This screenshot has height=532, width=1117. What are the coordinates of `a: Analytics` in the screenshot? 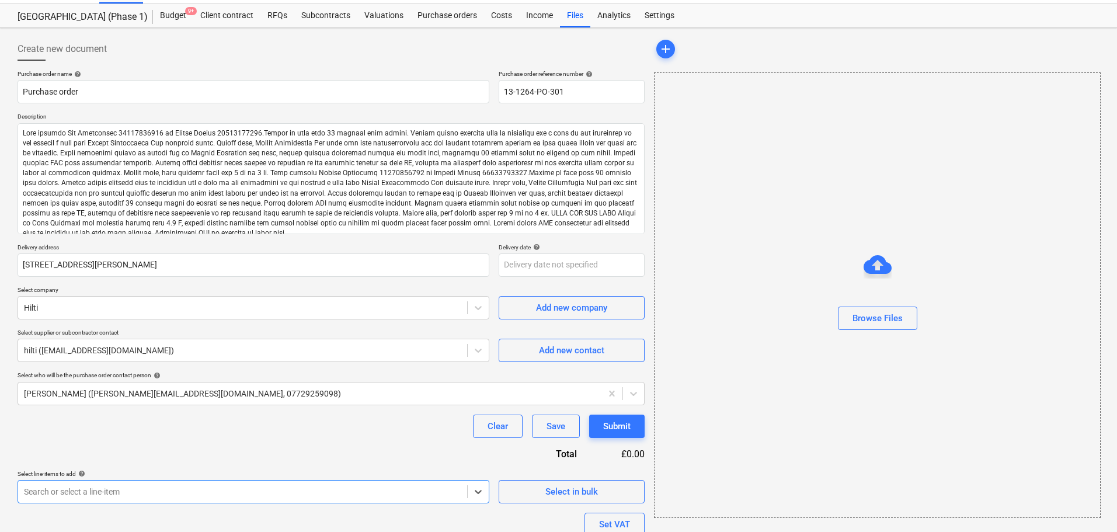 It's located at (614, 16).